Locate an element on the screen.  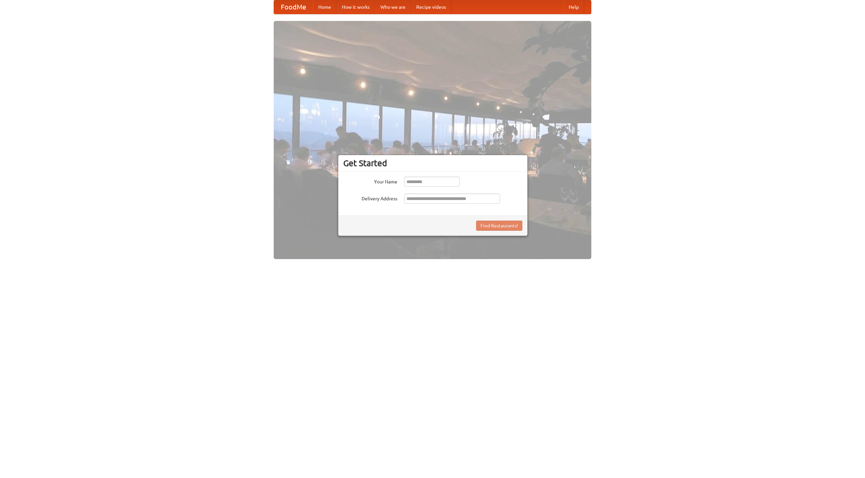
h3: Get Started is located at coordinates (433, 163).